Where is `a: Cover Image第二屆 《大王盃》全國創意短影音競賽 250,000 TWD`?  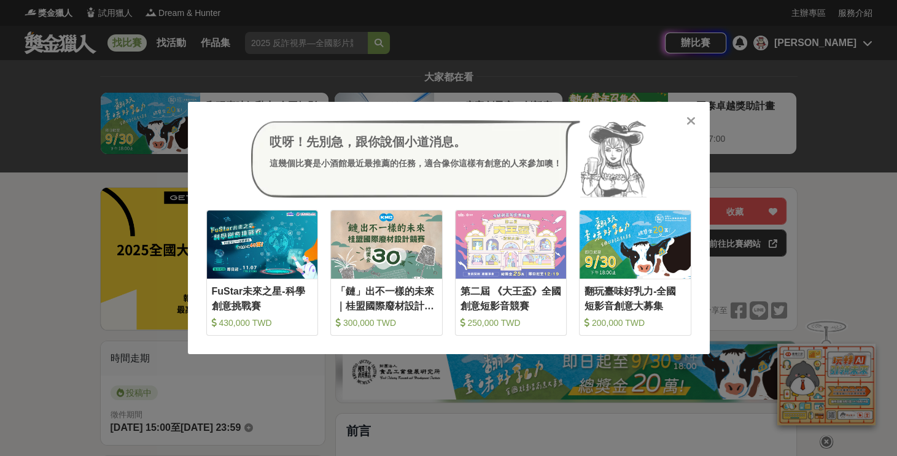
a: Cover Image第二屆 《大王盃》全國創意短影音競賽 250,000 TWD is located at coordinates (511, 273).